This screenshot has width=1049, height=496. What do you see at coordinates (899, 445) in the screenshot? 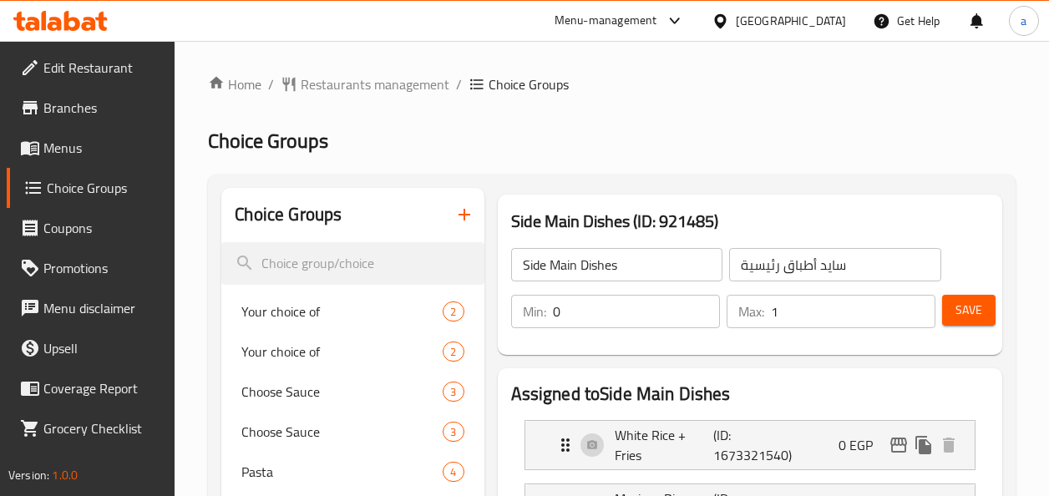
I see `button: edit` at bounding box center [899, 445].